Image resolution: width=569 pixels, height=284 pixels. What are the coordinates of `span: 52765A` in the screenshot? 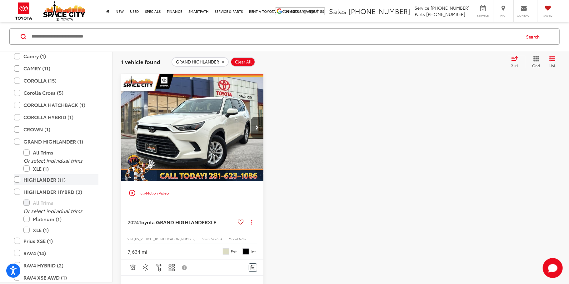 It's located at (216, 238).